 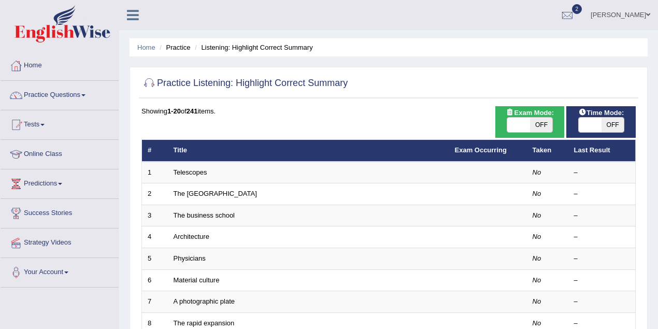 I want to click on a: A photographic plate, so click(x=204, y=301).